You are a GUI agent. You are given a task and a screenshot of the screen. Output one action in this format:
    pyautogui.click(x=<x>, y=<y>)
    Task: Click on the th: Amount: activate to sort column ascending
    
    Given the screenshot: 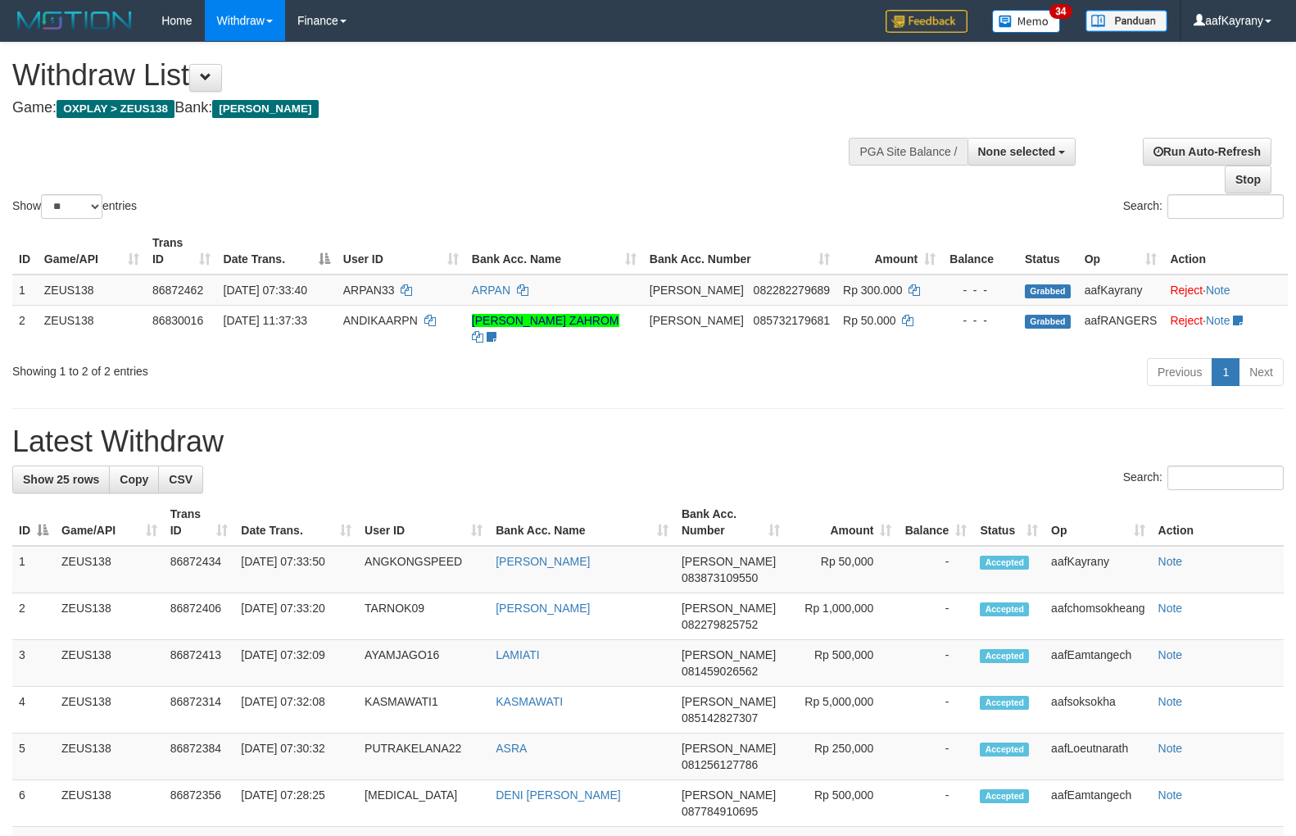 What is the action you would take?
    pyautogui.click(x=889, y=251)
    